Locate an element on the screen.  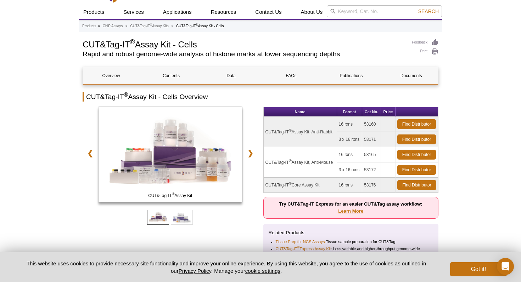
div: Open Intercom Messenger is located at coordinates (505, 267).